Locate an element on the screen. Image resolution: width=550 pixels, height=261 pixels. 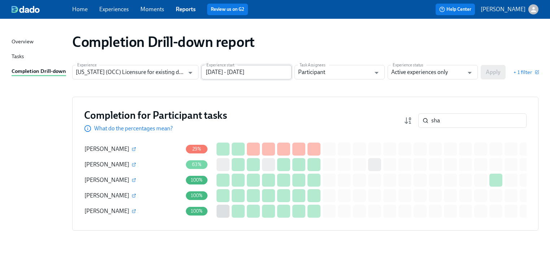
svg: Completion rate (low to high) is located at coordinates (408, 121).